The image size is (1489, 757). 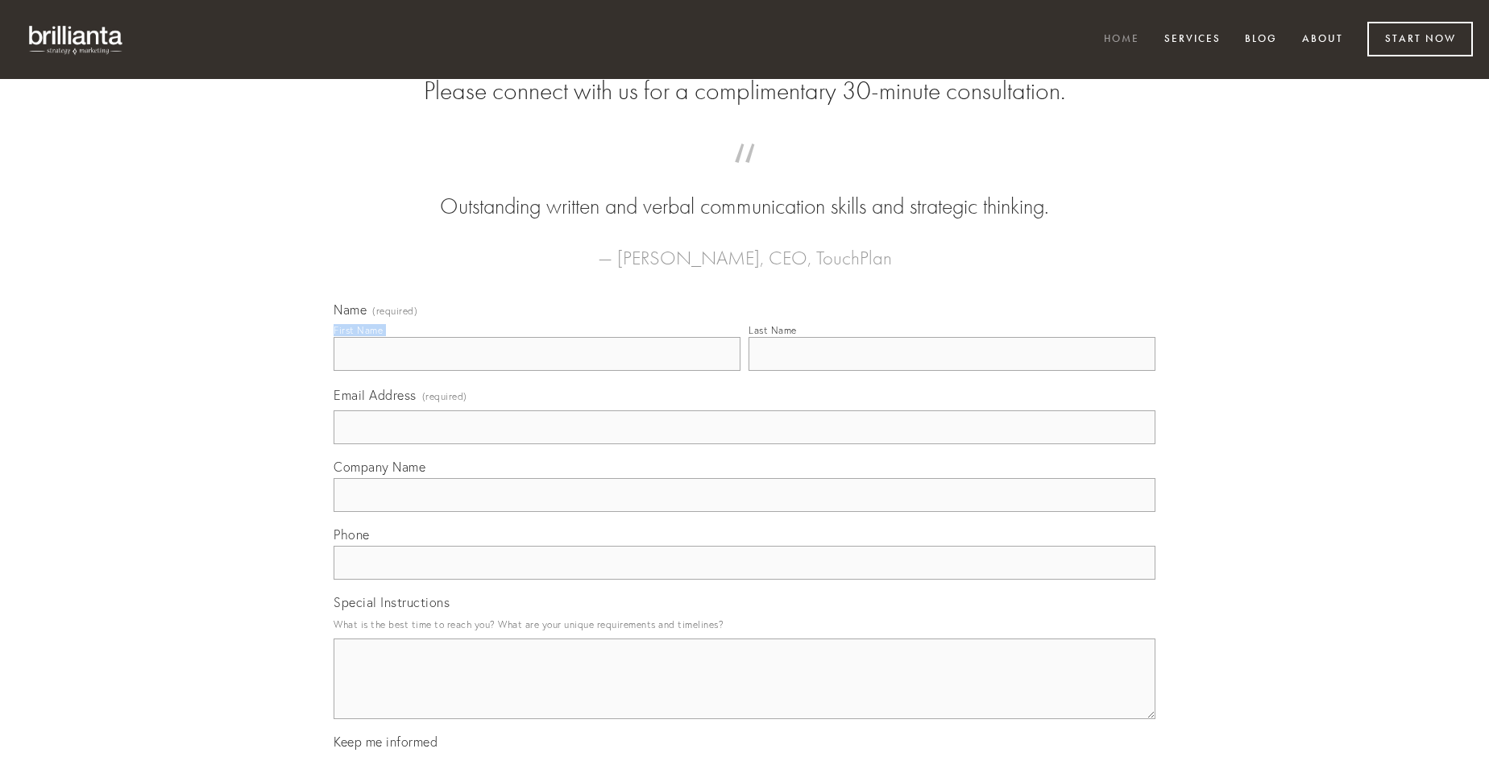 I want to click on div: First Name, so click(x=358, y=330).